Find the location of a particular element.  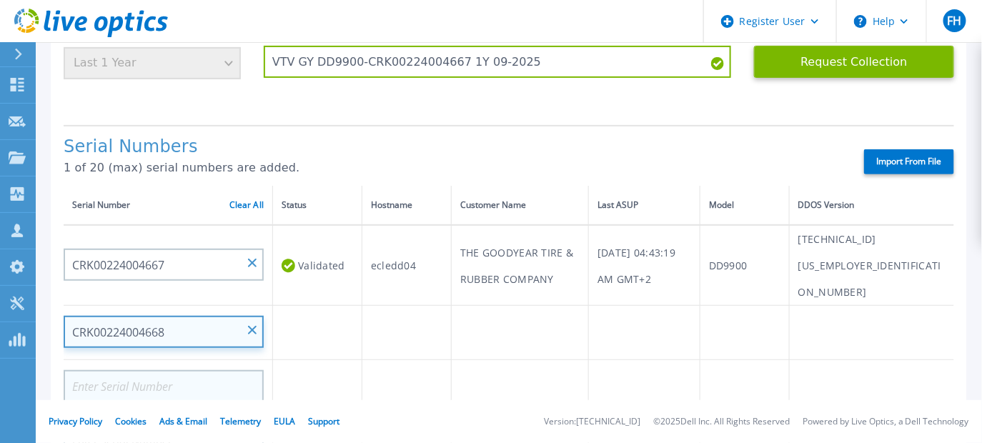

a: Support is located at coordinates (324, 421).